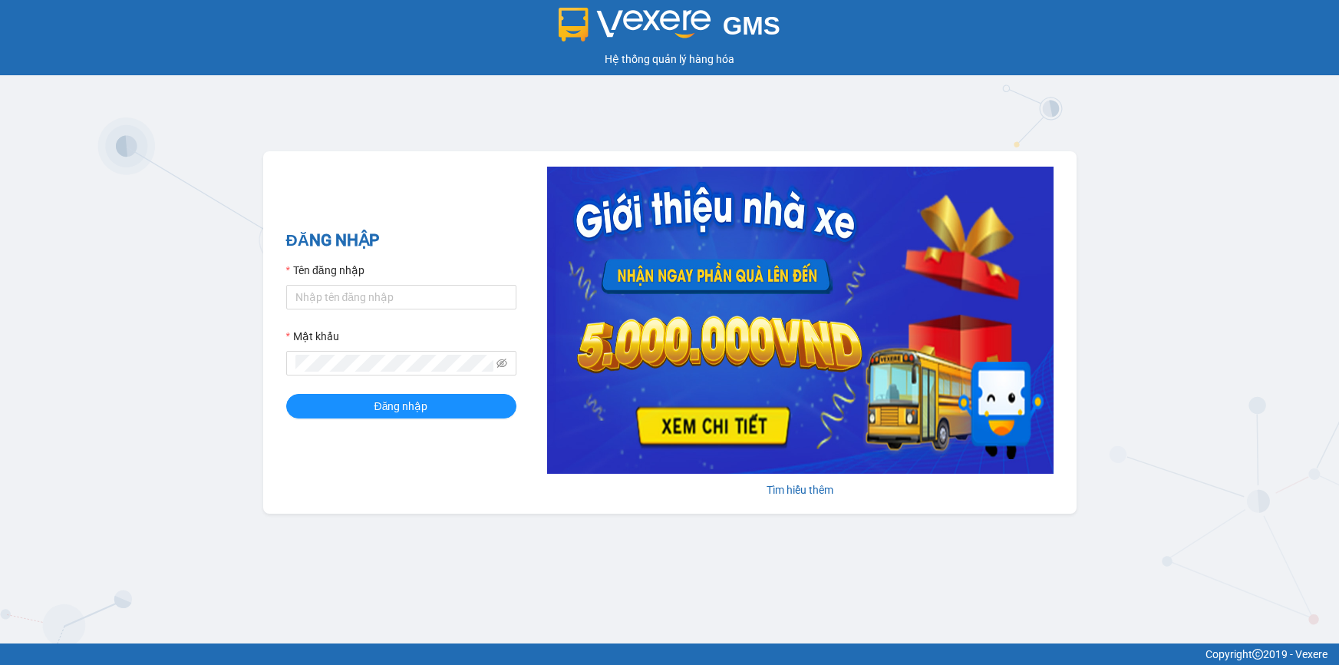  I want to click on label: Tên đăng nhập, so click(325, 270).